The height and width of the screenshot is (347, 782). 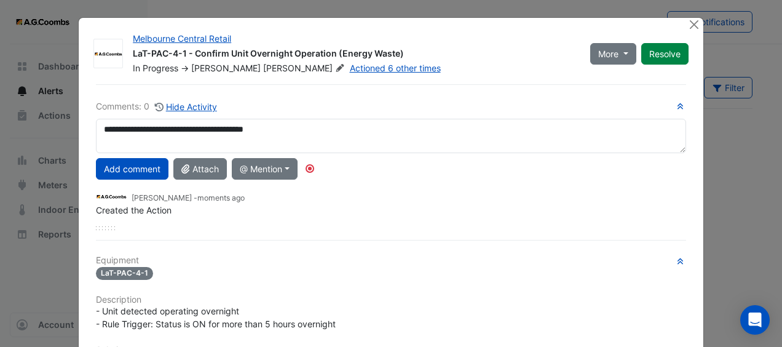 I want to click on div: Open Intercom Messenger, so click(x=755, y=320).